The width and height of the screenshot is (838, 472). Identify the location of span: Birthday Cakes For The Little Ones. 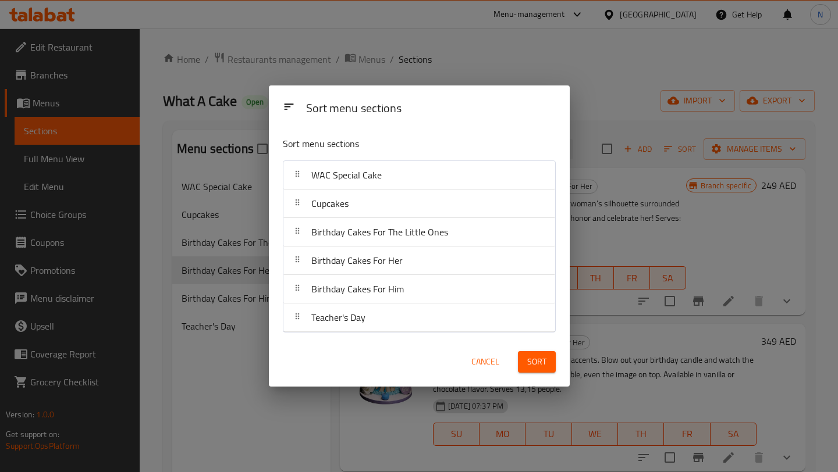
(379, 232).